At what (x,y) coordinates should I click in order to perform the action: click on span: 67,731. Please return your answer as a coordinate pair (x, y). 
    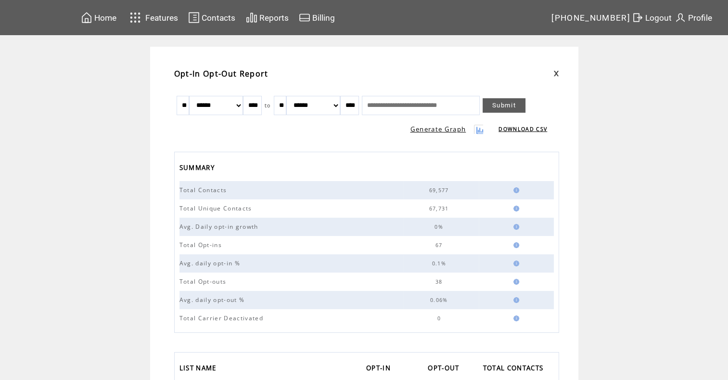
    Looking at the image, I should click on (441, 208).